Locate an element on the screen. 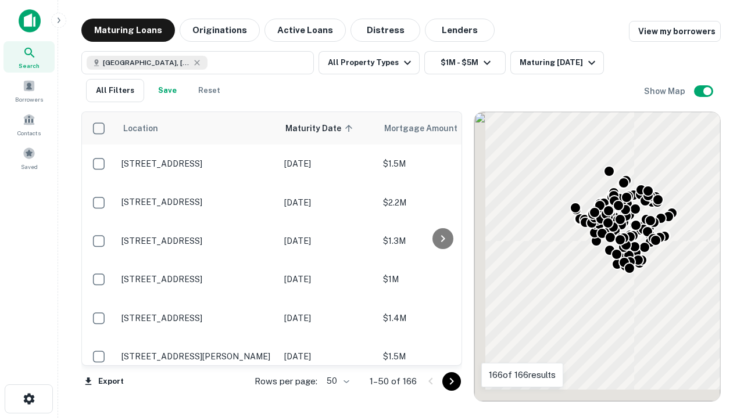 Image resolution: width=744 pixels, height=418 pixels. img: capitalize-icon.png is located at coordinates (30, 21).